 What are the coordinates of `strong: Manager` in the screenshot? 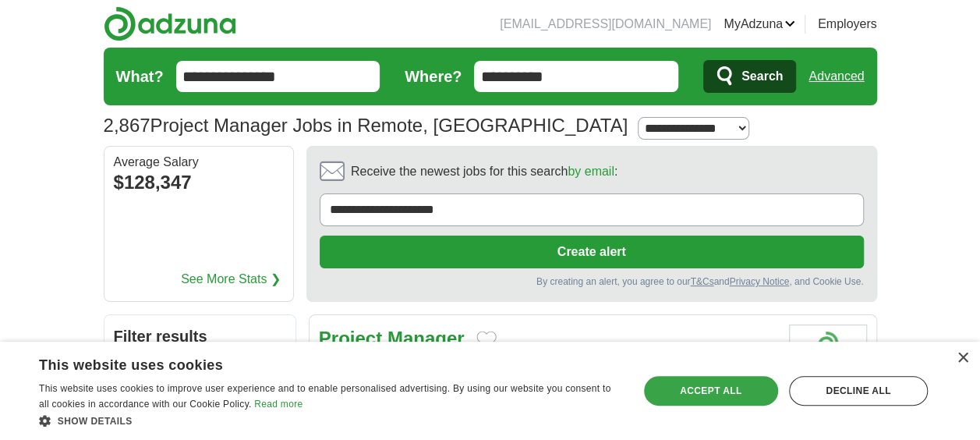 It's located at (426, 338).